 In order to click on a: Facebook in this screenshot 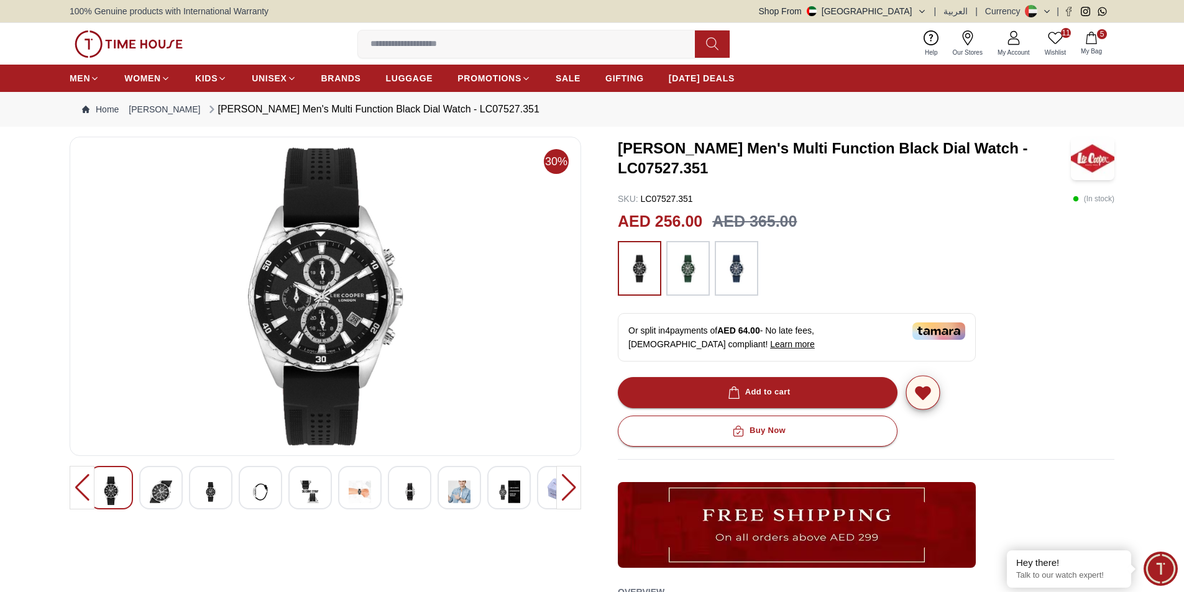, I will do `click(1068, 11)`.